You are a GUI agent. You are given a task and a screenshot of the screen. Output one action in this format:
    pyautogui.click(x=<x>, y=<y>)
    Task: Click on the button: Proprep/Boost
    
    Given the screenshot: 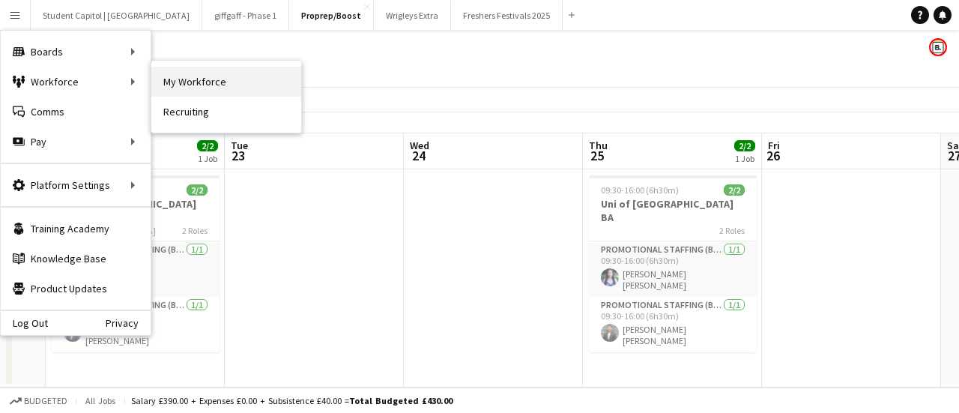 What is the action you would take?
    pyautogui.click(x=331, y=15)
    